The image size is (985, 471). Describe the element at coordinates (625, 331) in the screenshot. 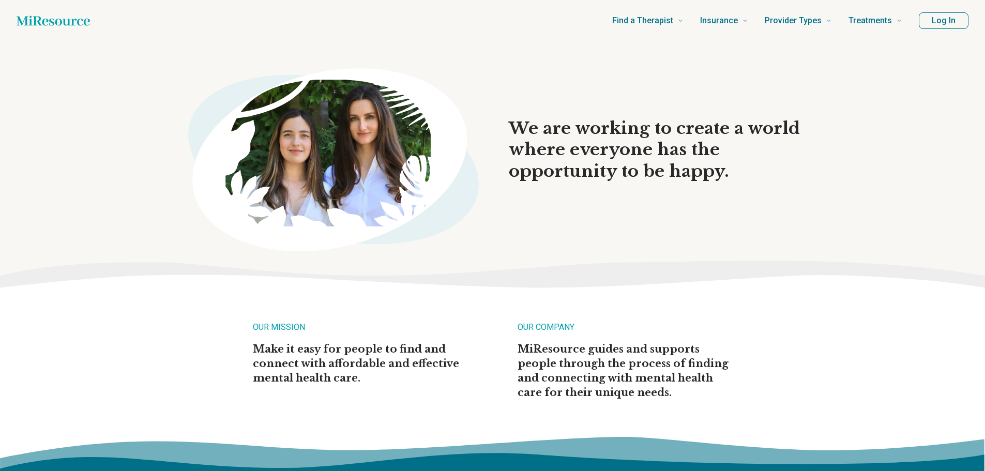

I see `h2: OUR COMPANY` at that location.